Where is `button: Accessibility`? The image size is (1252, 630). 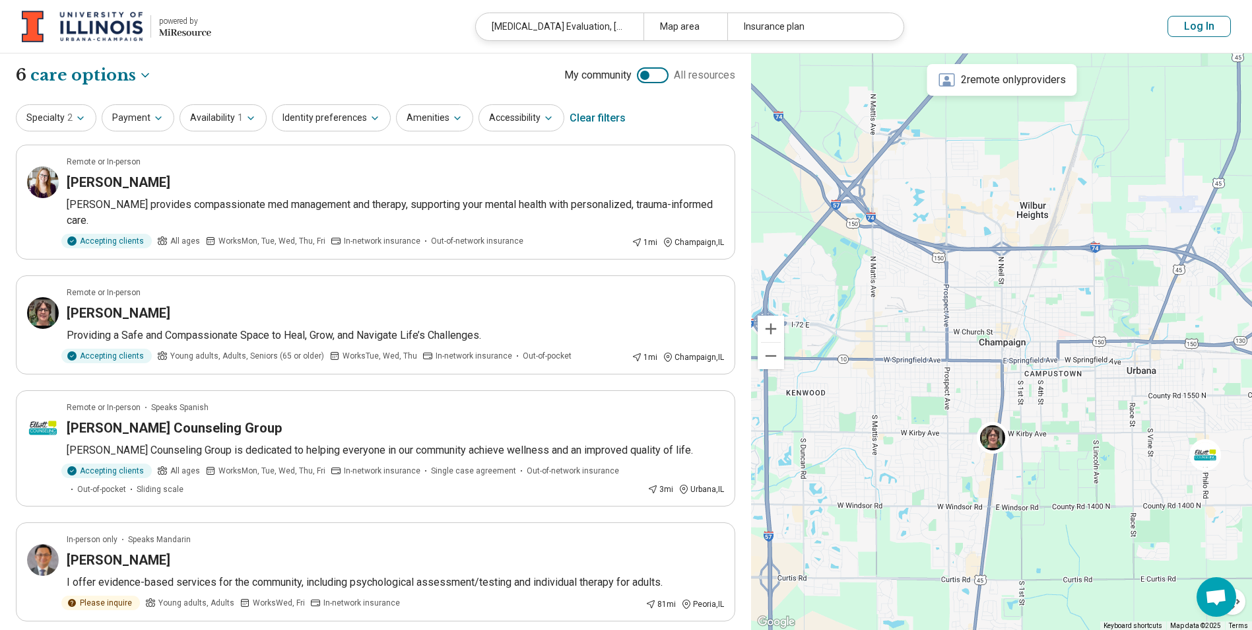 button: Accessibility is located at coordinates (522, 118).